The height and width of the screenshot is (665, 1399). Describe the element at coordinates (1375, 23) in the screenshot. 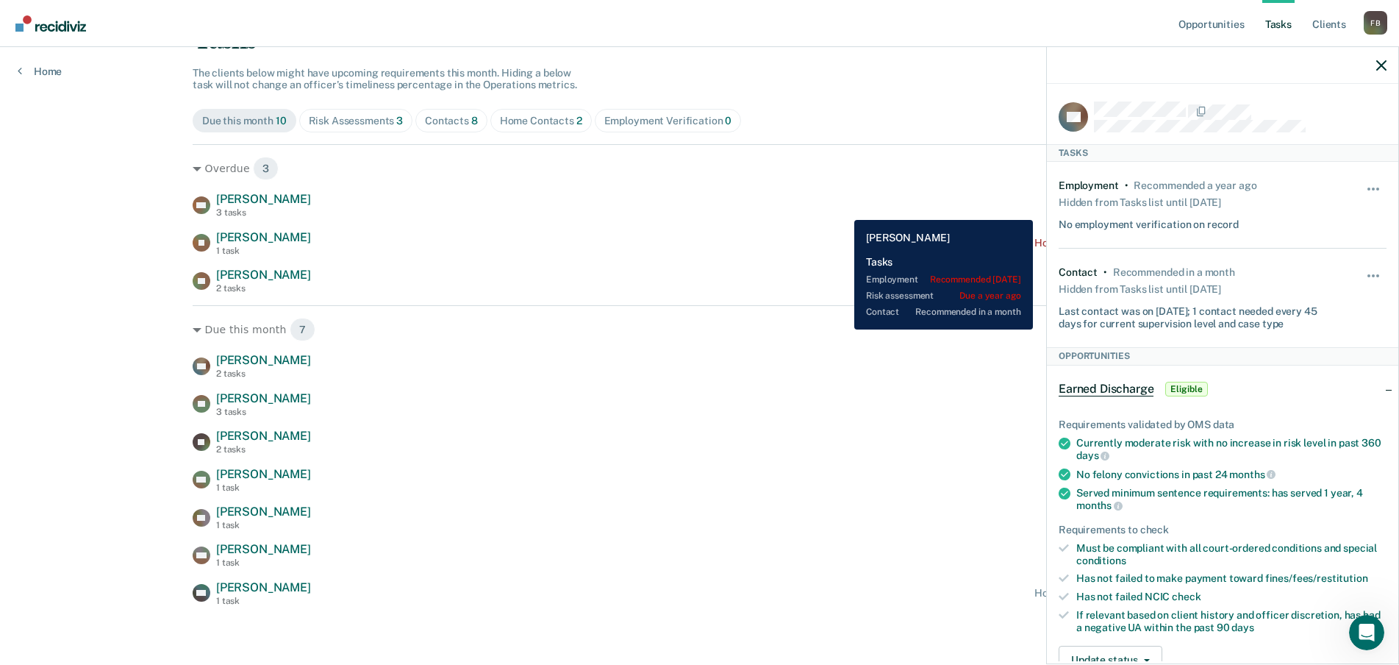

I see `button: Profile dropdown button` at that location.